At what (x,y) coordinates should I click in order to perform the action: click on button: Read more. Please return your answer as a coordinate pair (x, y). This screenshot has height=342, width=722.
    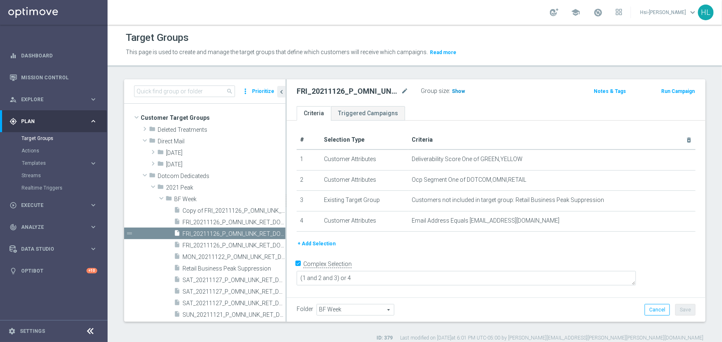
    Looking at the image, I should click on (443, 53).